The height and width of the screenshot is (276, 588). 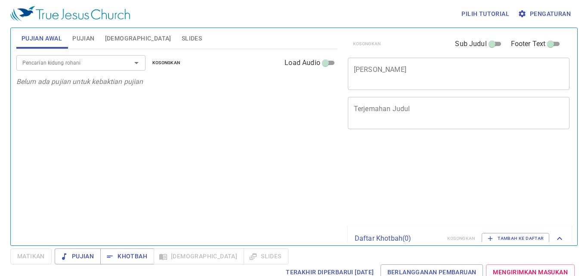 I want to click on button: Pengaturan, so click(x=545, y=14).